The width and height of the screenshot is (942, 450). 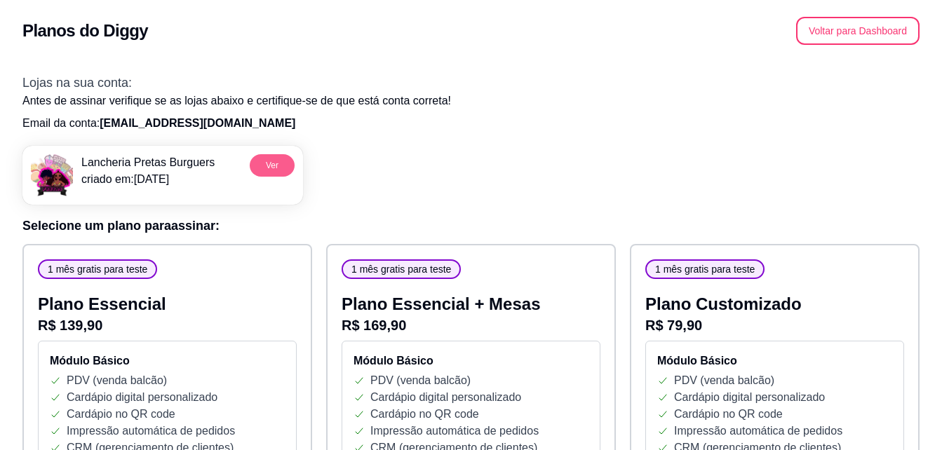 What do you see at coordinates (471, 325) in the screenshot?
I see `p: R$ 169,90` at bounding box center [471, 325].